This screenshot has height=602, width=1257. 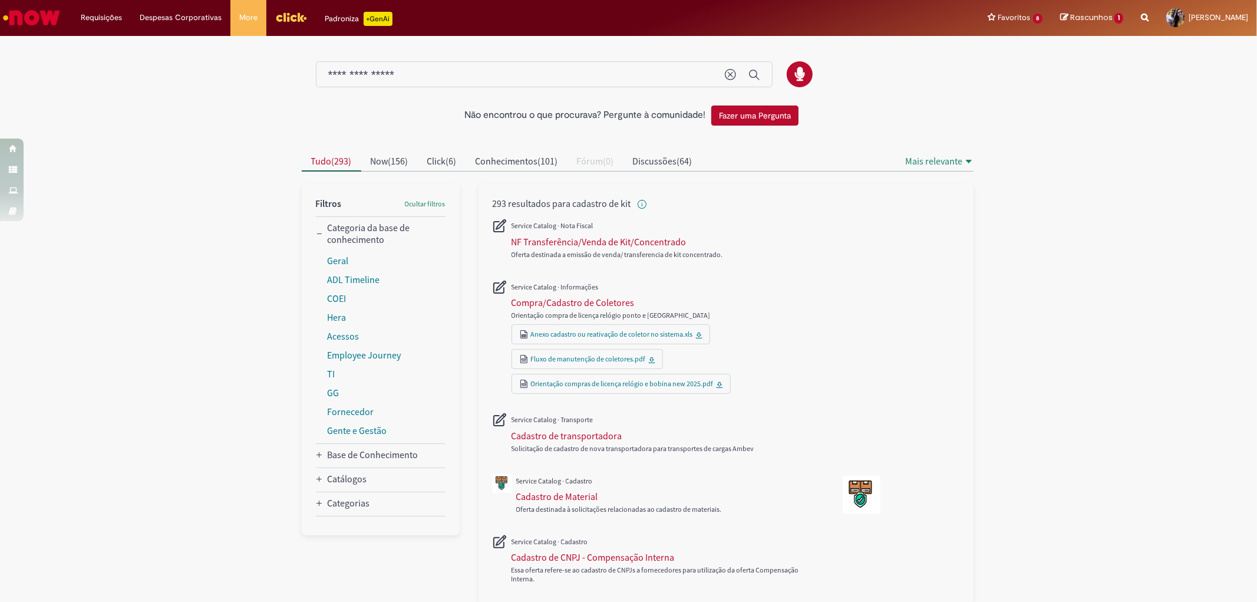 I want to click on img: click_logo_yellow_360x200.png, so click(x=291, y=17).